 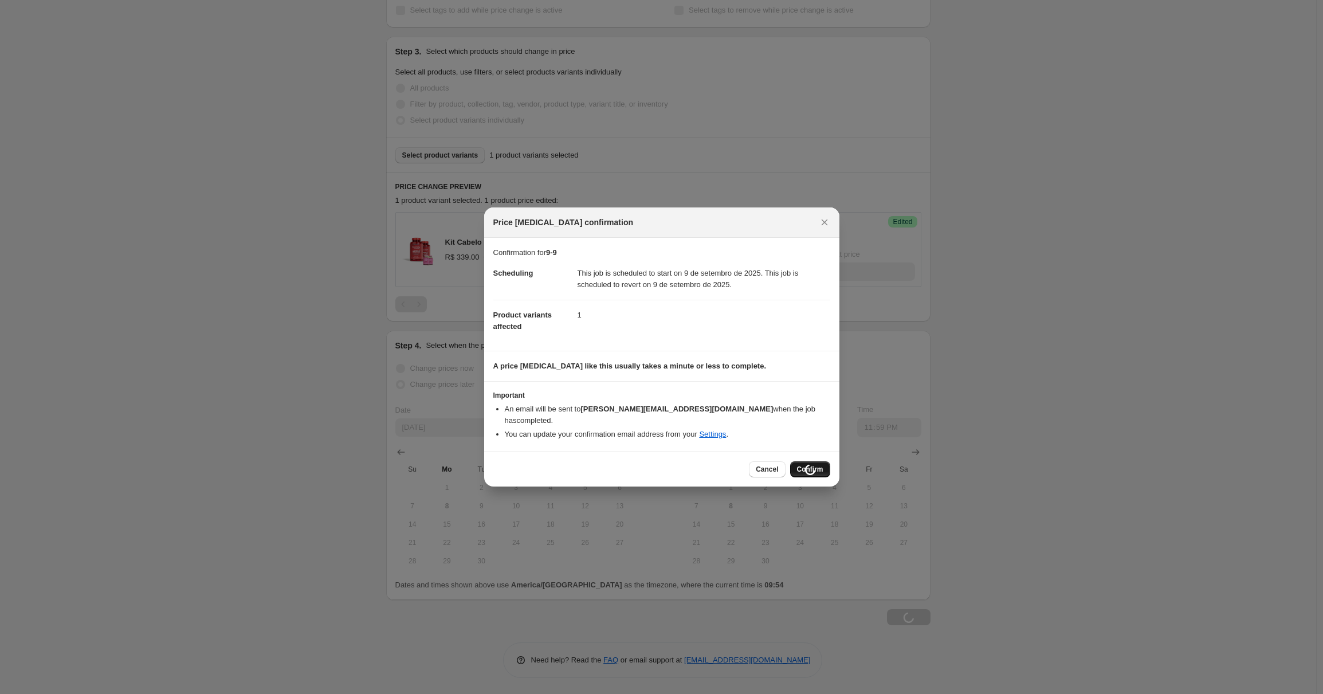 I want to click on dd: 1, so click(x=704, y=315).